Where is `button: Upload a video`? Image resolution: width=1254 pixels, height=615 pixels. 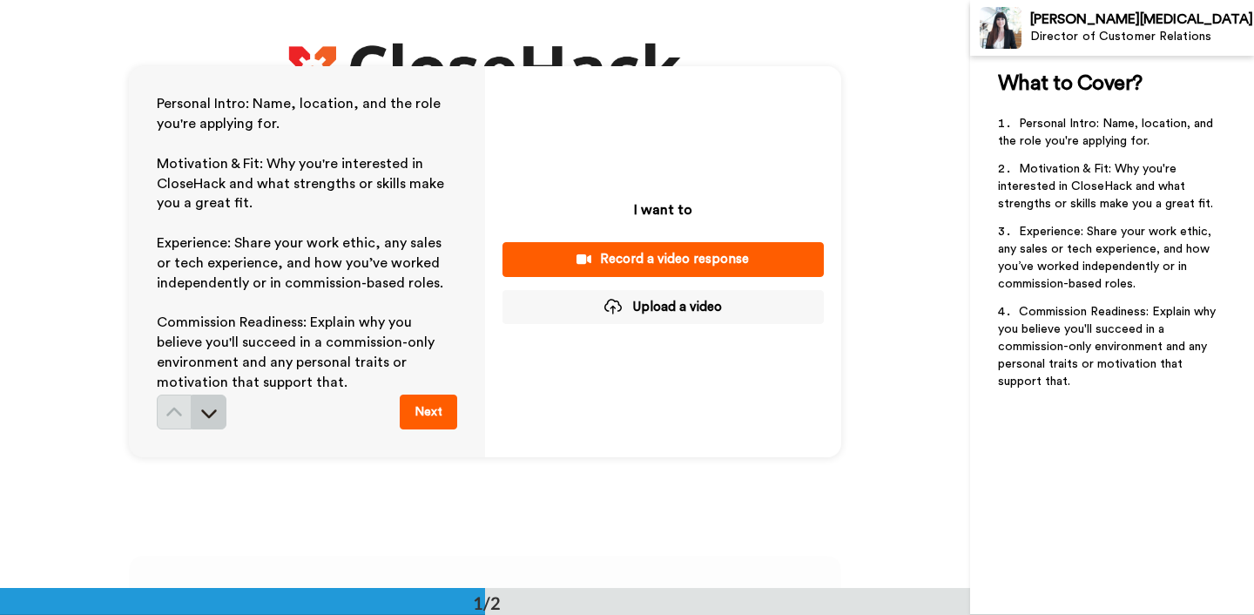
button: Upload a video is located at coordinates (663, 307).